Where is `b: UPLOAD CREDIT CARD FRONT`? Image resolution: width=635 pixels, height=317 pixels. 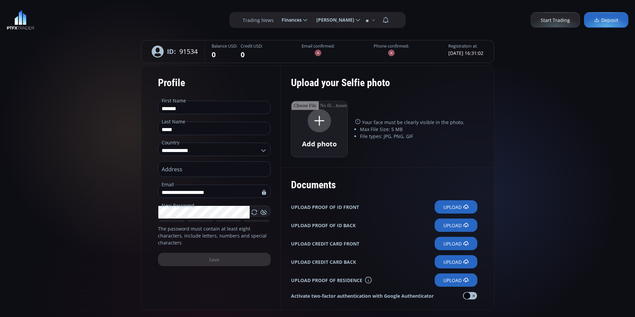 b: UPLOAD CREDIT CARD FRONT is located at coordinates (325, 244).